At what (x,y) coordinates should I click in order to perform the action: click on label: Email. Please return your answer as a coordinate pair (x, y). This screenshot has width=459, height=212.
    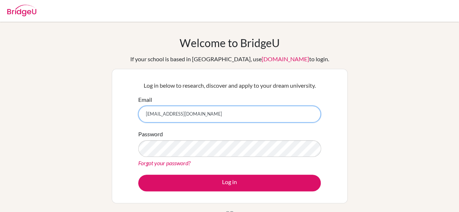
    Looking at the image, I should click on (145, 100).